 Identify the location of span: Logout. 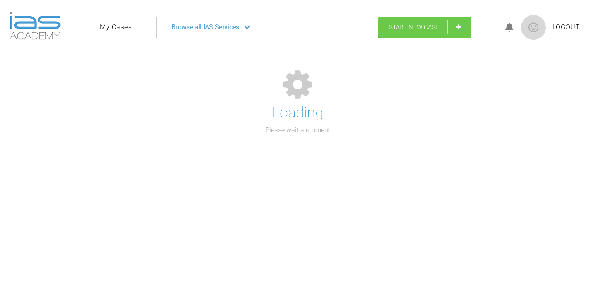
(566, 27).